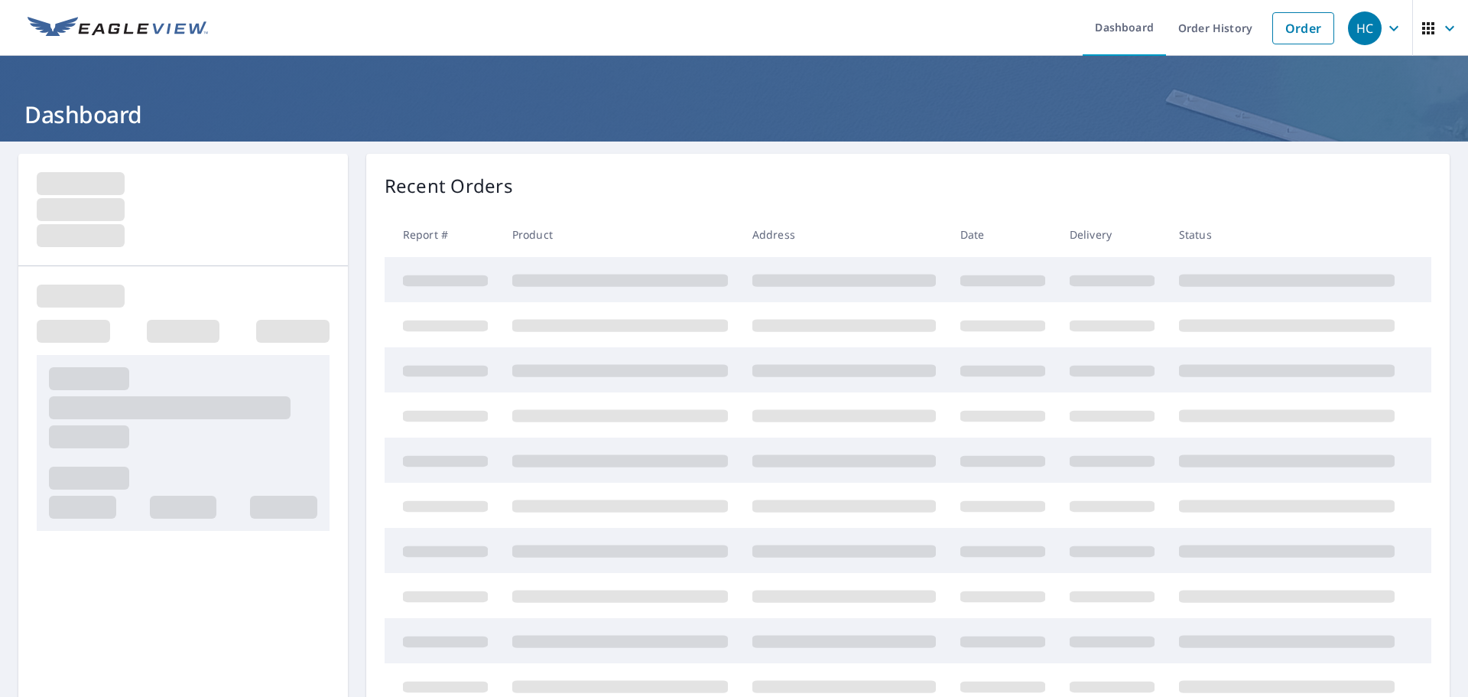  I want to click on th: Delivery, so click(1112, 234).